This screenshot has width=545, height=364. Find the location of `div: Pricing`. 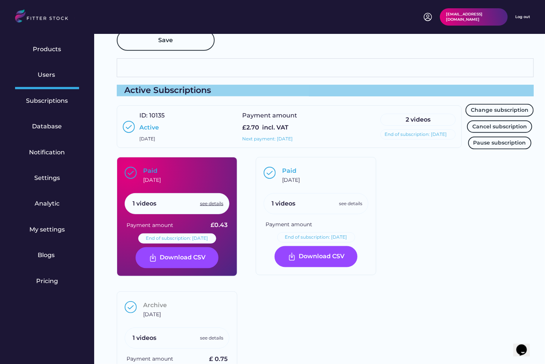

div: Pricing is located at coordinates (47, 281).